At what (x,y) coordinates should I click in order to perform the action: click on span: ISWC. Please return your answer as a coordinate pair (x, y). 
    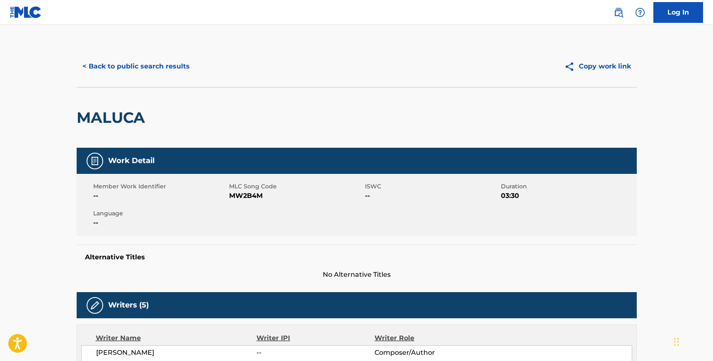
    Looking at the image, I should click on (432, 186).